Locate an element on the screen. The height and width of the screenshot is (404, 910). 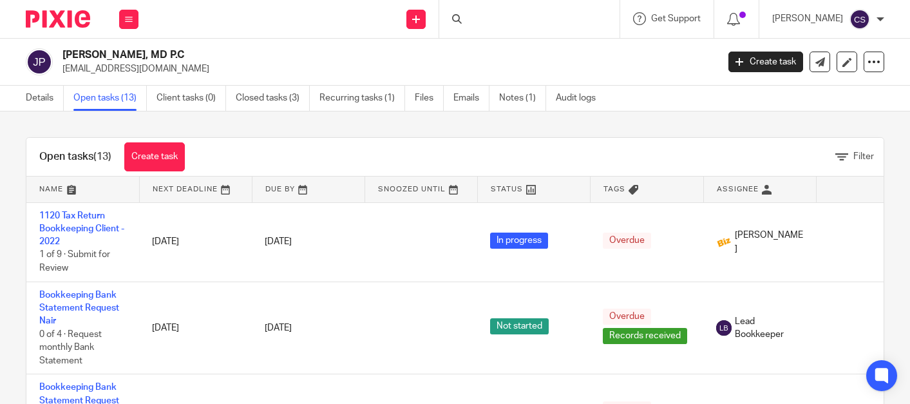
span: Records received is located at coordinates (644, 335).